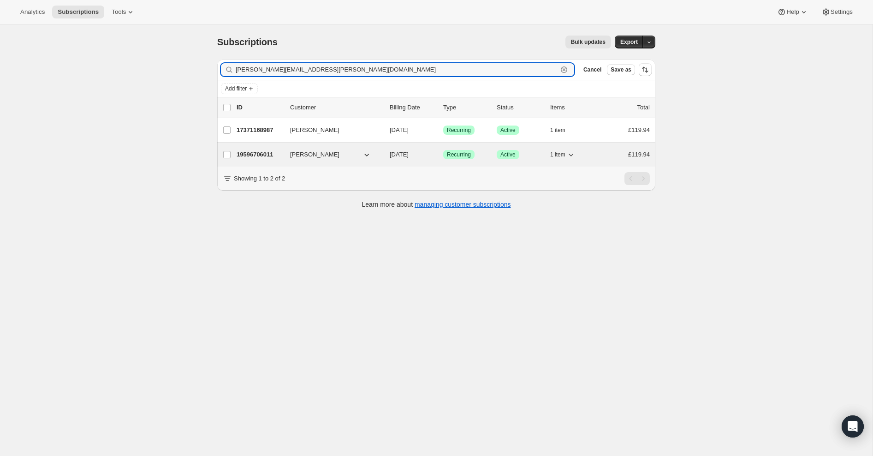 The height and width of the screenshot is (456, 873). I want to click on p: Learn more about, so click(436, 204).